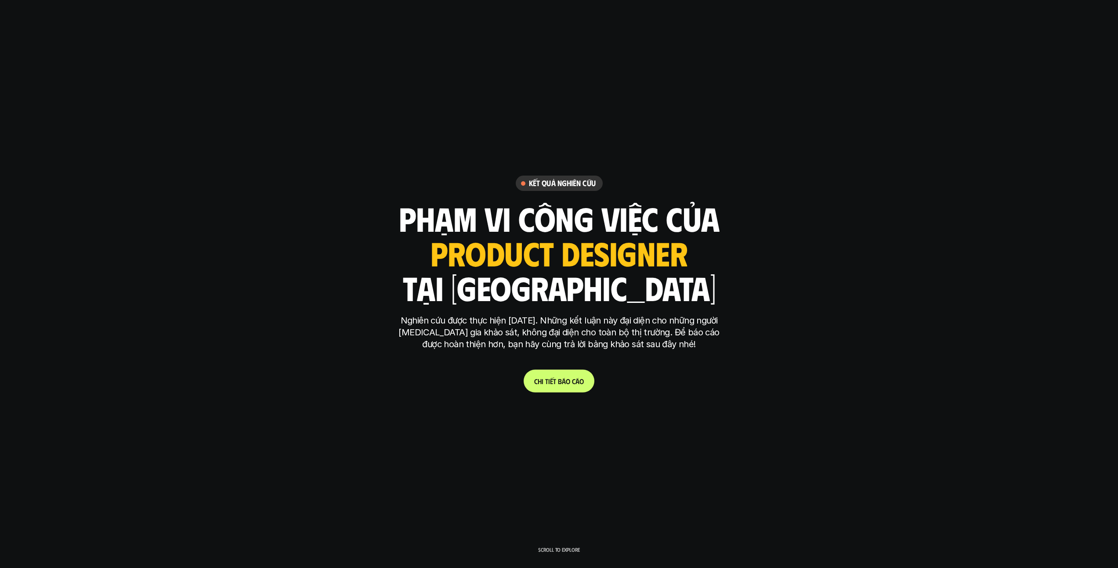  I want to click on h1: phạm vi công việc của, so click(559, 218).